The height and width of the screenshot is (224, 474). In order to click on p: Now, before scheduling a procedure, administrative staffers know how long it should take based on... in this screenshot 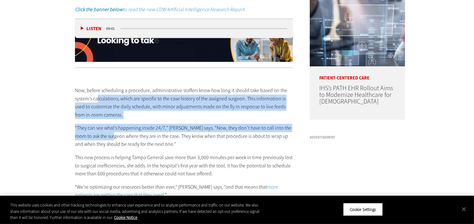, I will do `click(184, 103)`.